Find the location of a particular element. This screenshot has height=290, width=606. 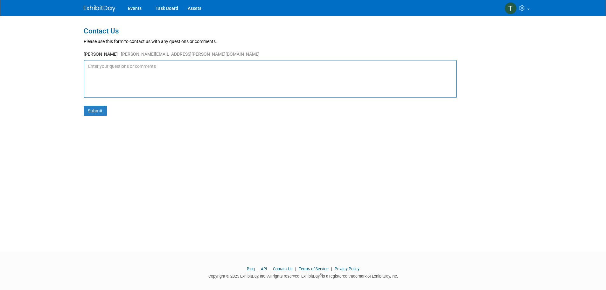

a: Terms of Service is located at coordinates (313, 268).